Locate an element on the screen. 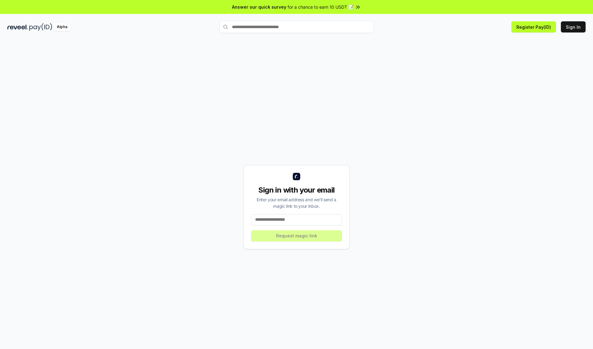 The image size is (593, 349). div: Sign in with your email is located at coordinates (297, 190).